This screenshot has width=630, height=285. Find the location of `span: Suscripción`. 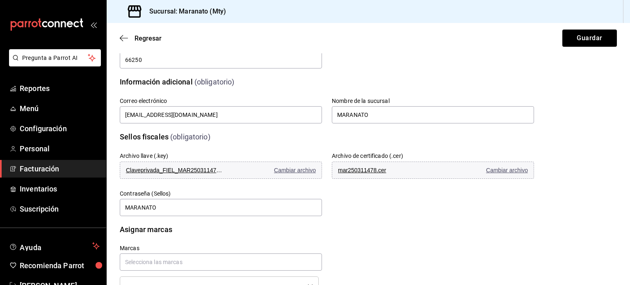

span: Suscripción is located at coordinates (59, 209).